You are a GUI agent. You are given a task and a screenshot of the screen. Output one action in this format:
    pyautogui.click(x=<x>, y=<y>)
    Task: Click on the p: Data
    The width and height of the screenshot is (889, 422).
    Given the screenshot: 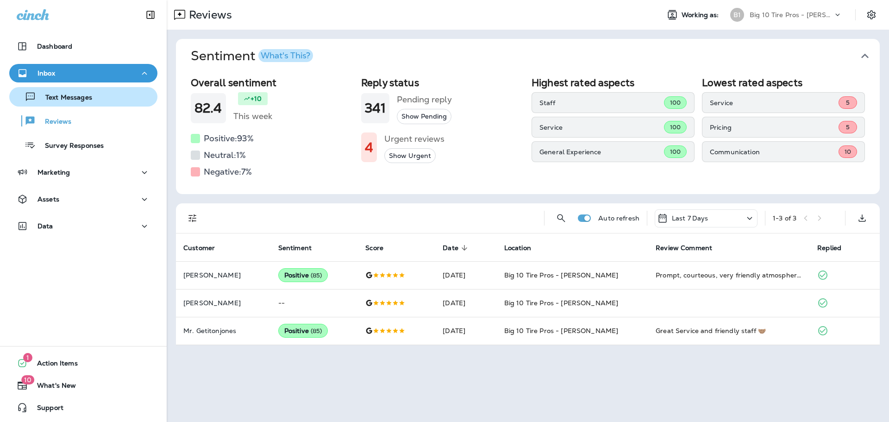 What is the action you would take?
    pyautogui.click(x=45, y=226)
    